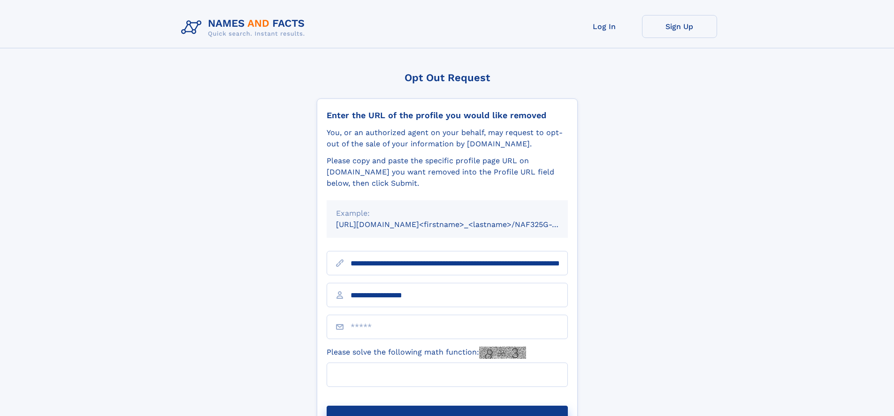  Describe the element at coordinates (604, 26) in the screenshot. I see `a: Log In` at that location.